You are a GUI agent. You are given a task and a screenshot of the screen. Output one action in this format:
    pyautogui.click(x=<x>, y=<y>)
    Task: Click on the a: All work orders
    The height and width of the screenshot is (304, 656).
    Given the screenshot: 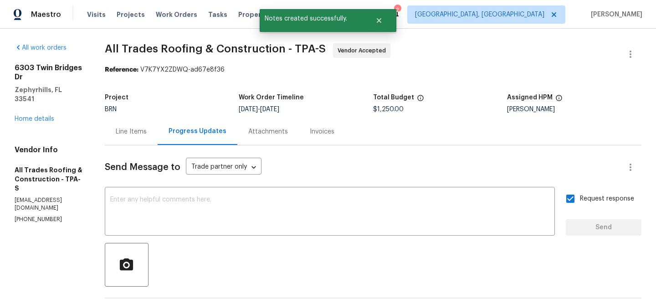 What is the action you would take?
    pyautogui.click(x=41, y=48)
    